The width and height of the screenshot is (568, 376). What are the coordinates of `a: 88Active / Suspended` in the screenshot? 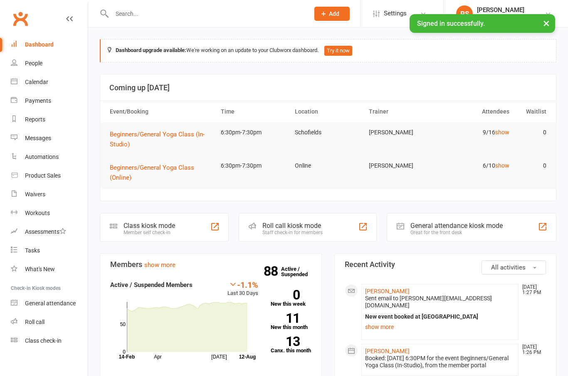 It's located at (300, 272).